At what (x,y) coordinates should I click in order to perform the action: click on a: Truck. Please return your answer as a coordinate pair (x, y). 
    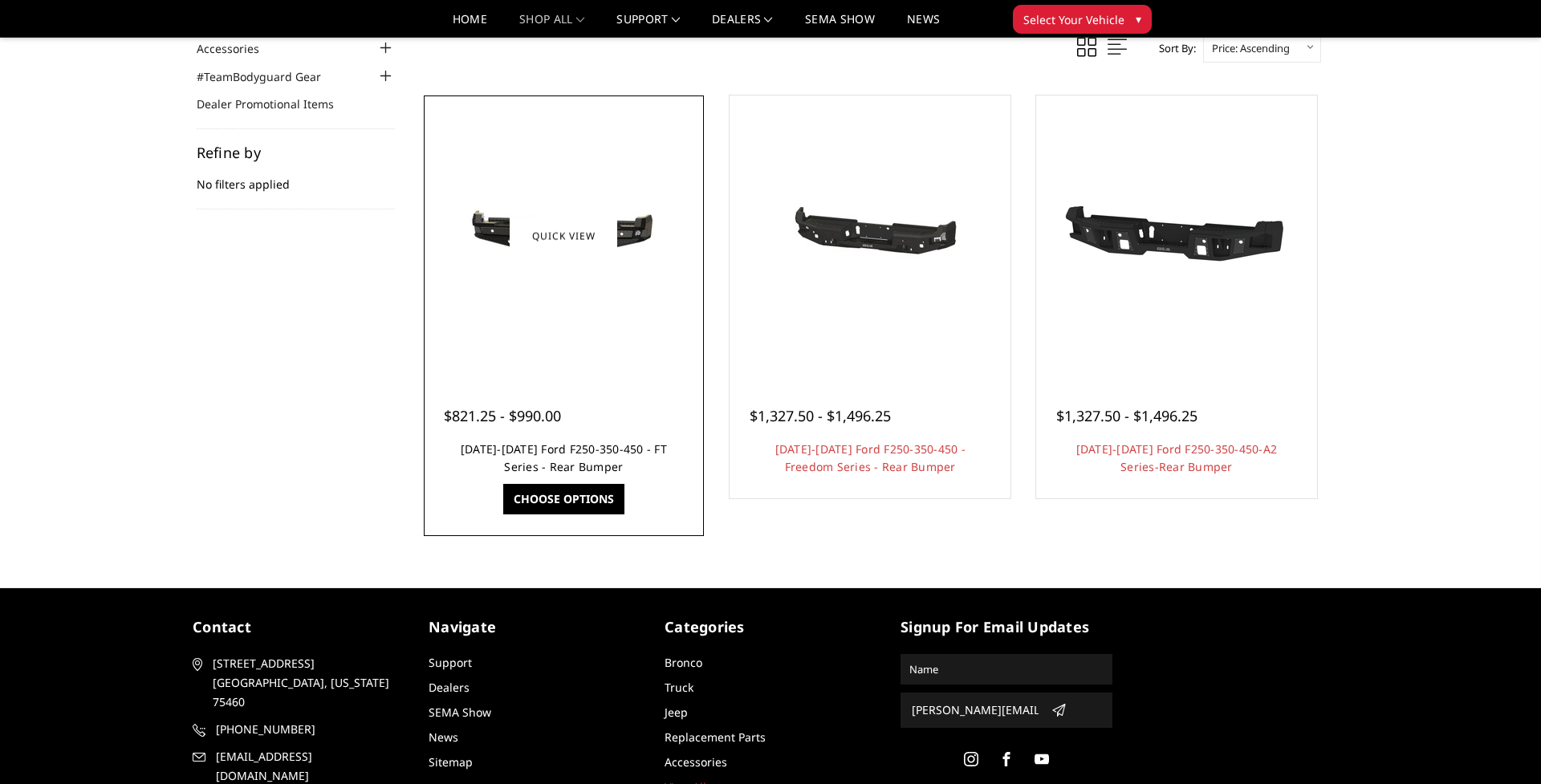
    Looking at the image, I should click on (679, 687).